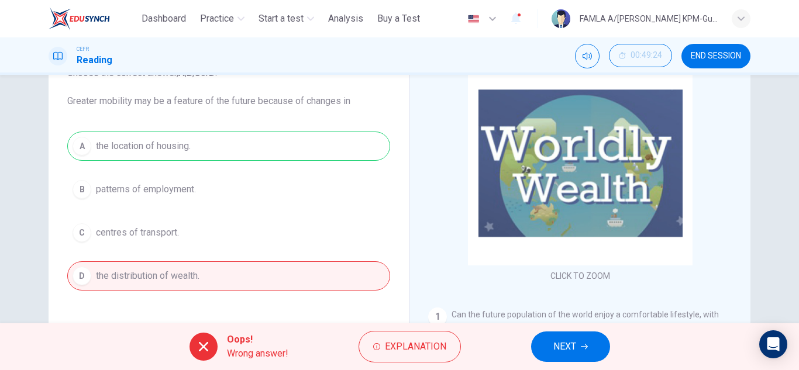 The height and width of the screenshot is (370, 799). I want to click on button: END SESSION, so click(716, 56).